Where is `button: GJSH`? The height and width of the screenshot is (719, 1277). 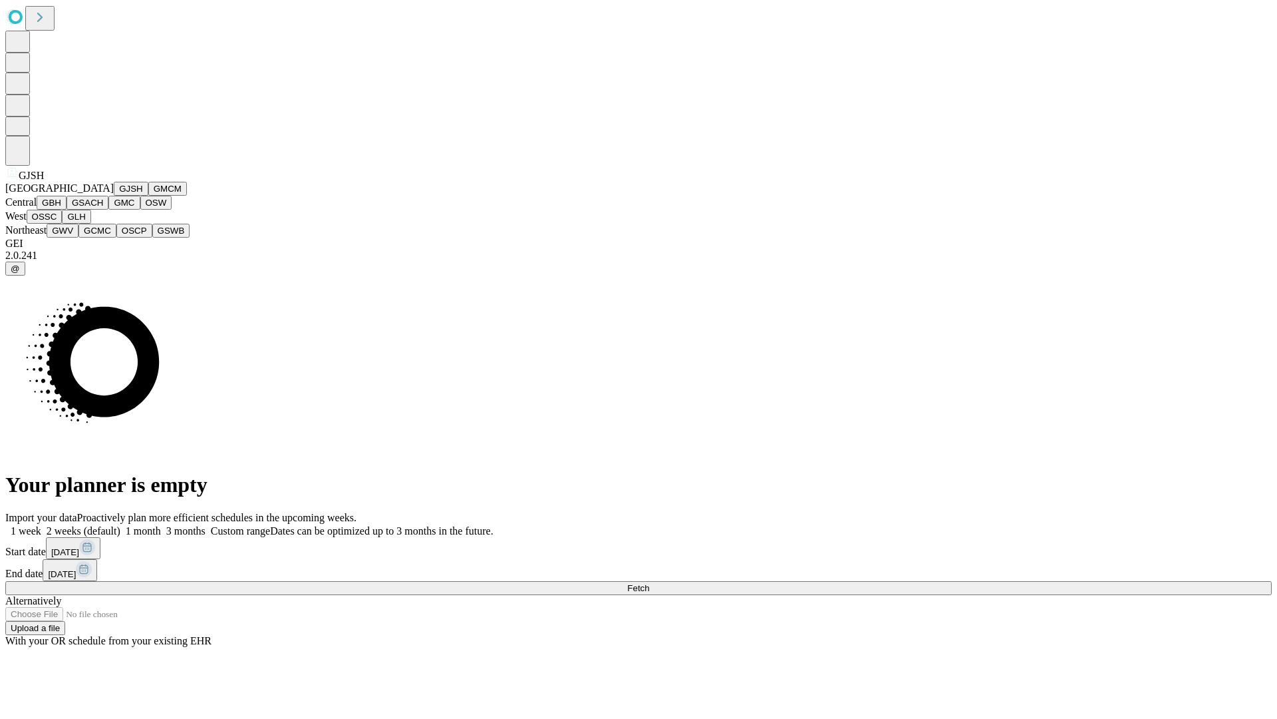 button: GJSH is located at coordinates (131, 188).